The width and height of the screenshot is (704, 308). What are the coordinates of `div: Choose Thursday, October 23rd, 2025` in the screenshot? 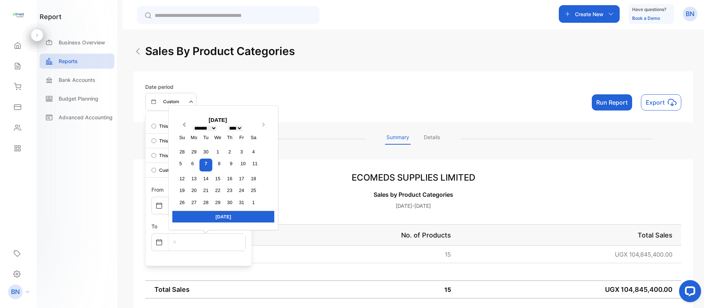 It's located at (229, 190).